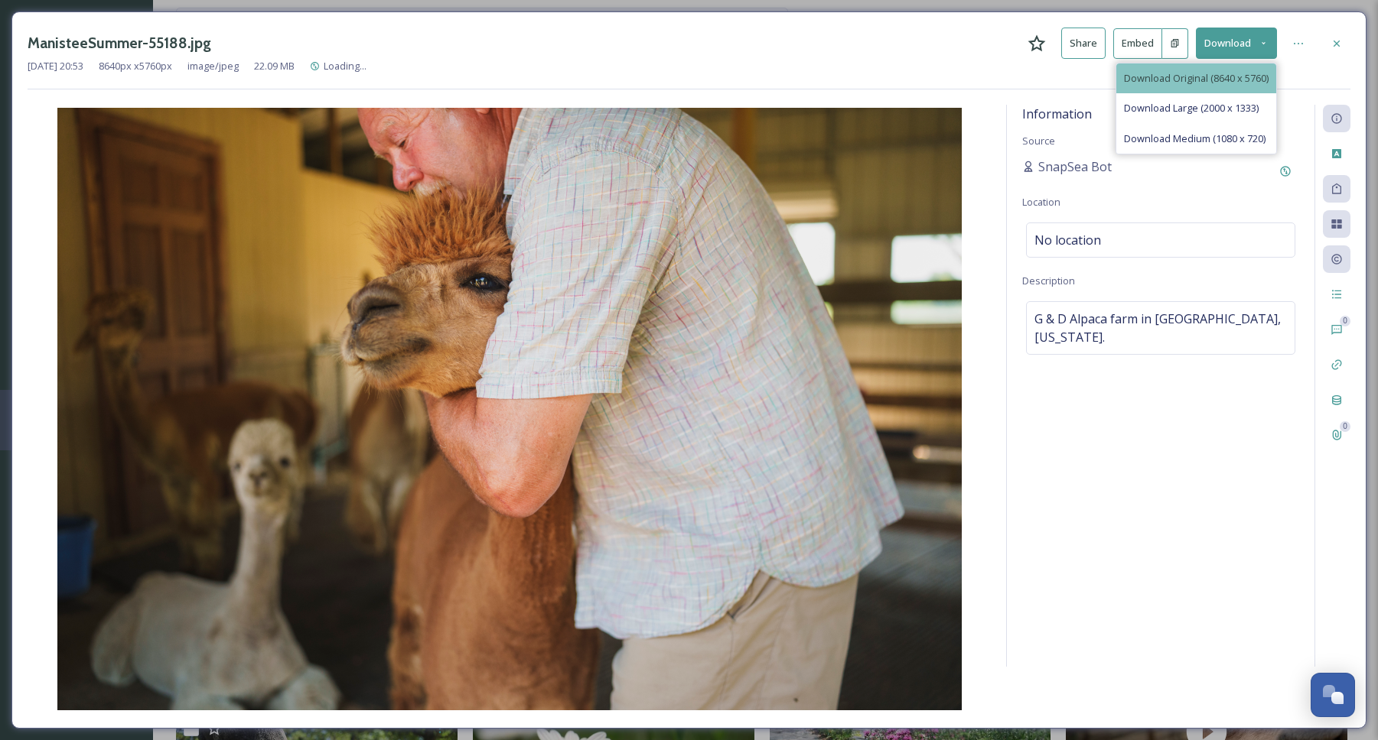 The height and width of the screenshot is (740, 1378). Describe the element at coordinates (1195, 78) in the screenshot. I see `span: Download Original (8640 x 5760)` at that location.